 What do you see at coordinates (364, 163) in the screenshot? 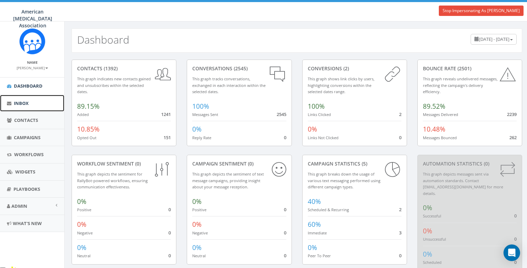
I see `span: (5)` at bounding box center [364, 163].